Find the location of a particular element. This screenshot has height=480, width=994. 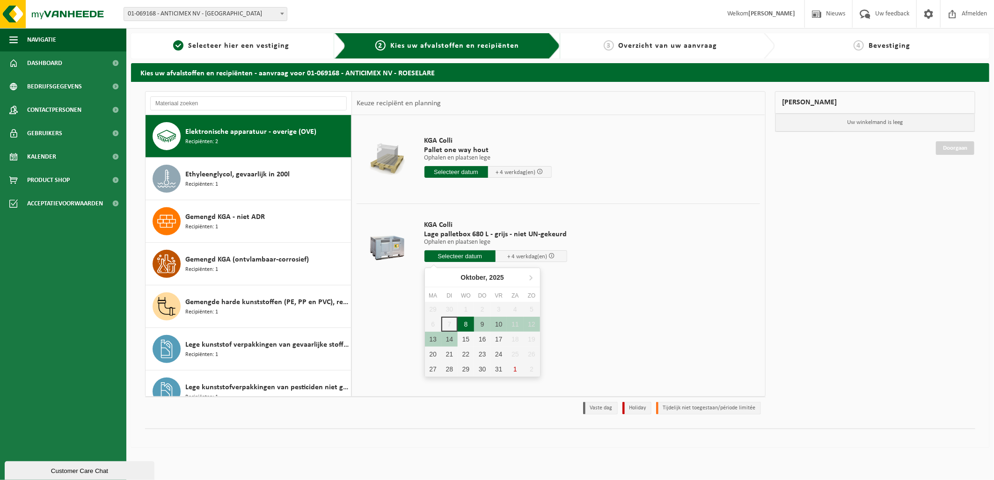

a: Doorgaan is located at coordinates (955, 148).